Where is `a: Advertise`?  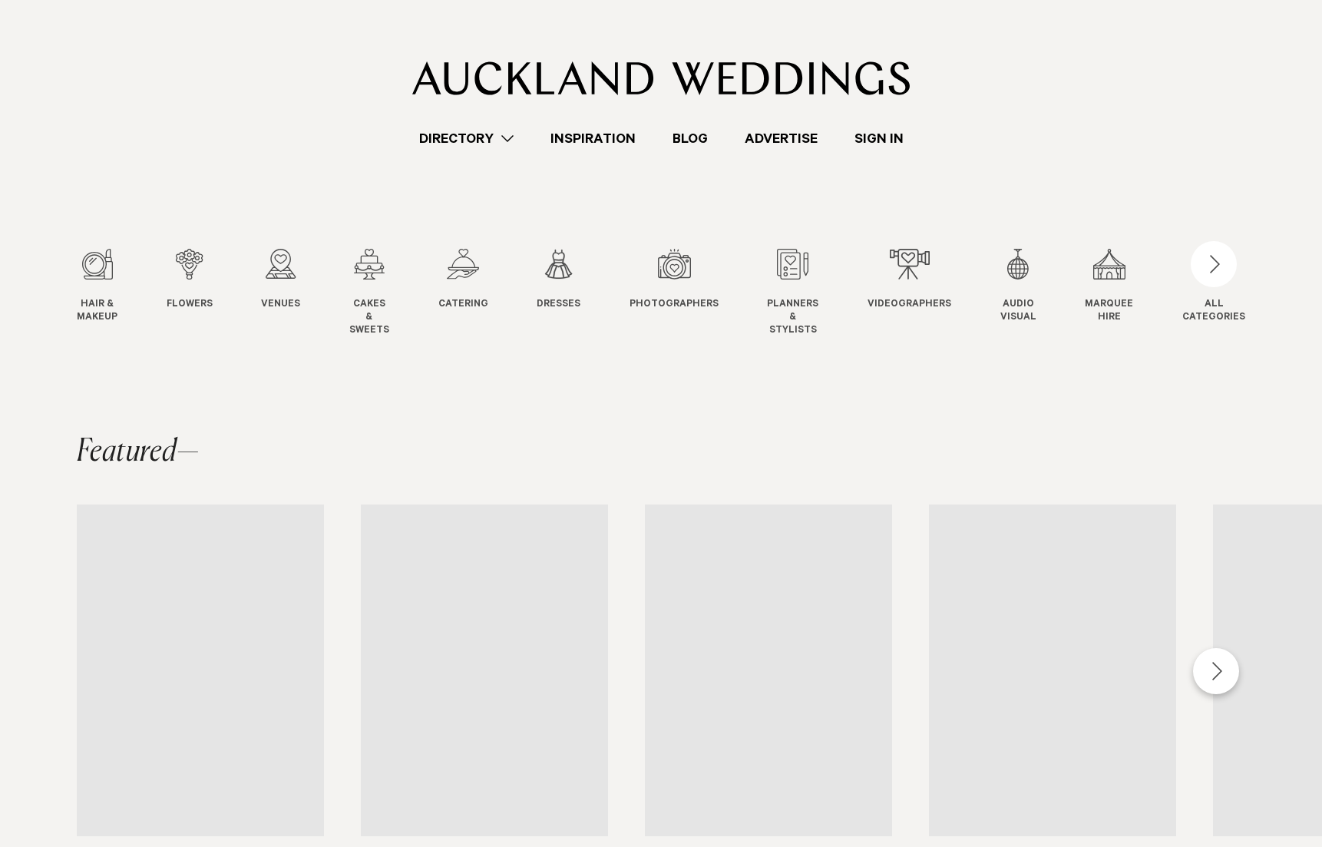 a: Advertise is located at coordinates (781, 138).